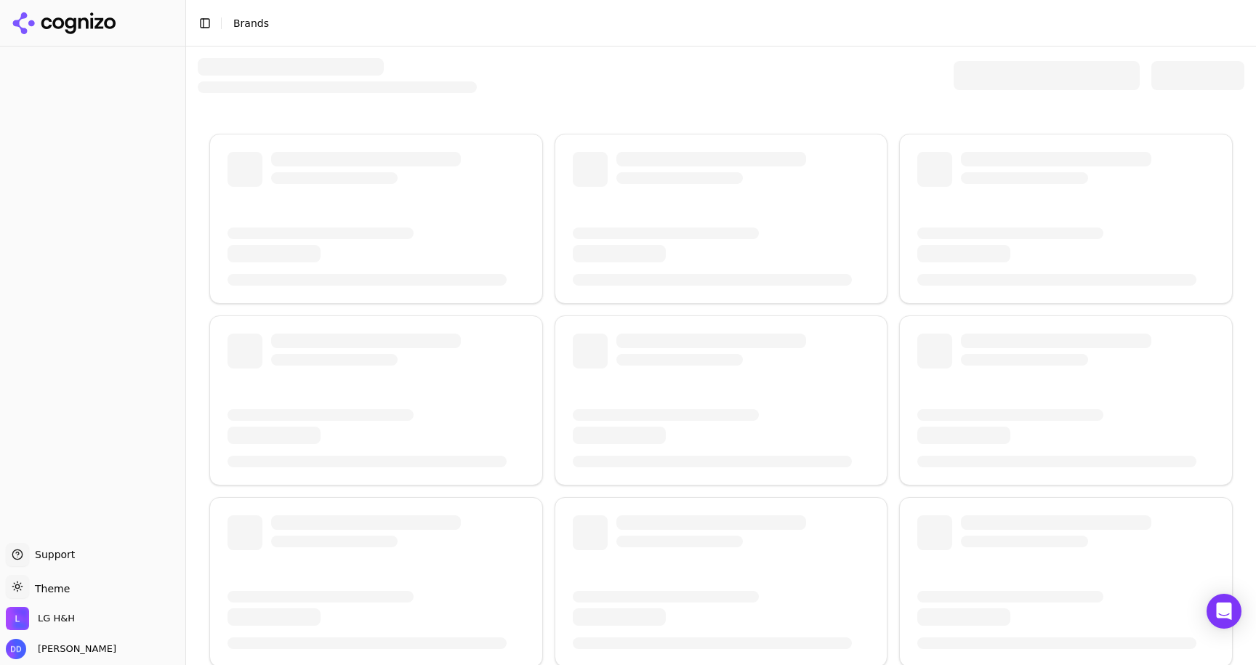 The image size is (1256, 665). I want to click on span: Brands, so click(251, 23).